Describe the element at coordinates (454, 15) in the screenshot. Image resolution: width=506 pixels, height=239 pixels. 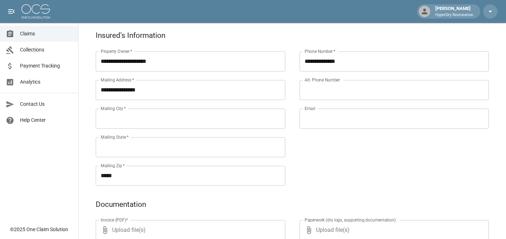
I see `p: HyperDry Restoration` at that location.